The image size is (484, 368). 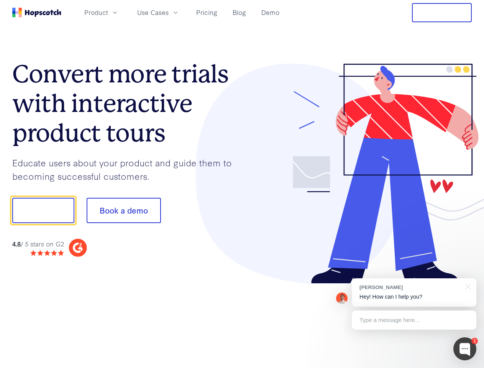 What do you see at coordinates (442, 13) in the screenshot?
I see `a: Free Trial` at bounding box center [442, 13].